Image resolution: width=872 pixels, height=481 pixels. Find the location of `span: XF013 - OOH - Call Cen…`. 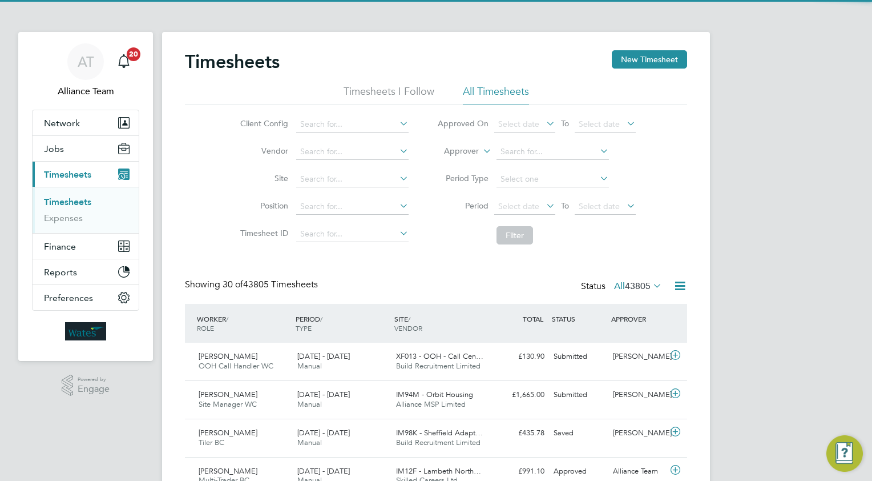

span: XF013 - OOH - Call Cen… is located at coordinates (440, 356).